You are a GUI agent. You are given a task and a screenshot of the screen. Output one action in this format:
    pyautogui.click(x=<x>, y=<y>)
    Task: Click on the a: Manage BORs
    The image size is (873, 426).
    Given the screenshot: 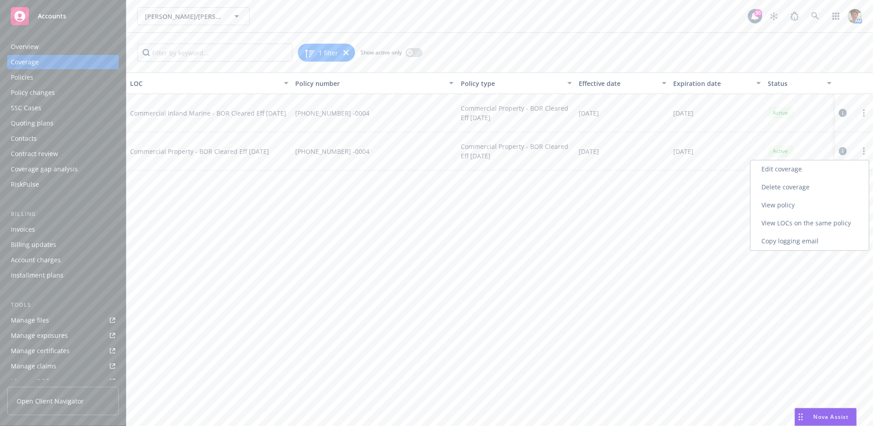 What is the action you would take?
    pyautogui.click(x=63, y=382)
    